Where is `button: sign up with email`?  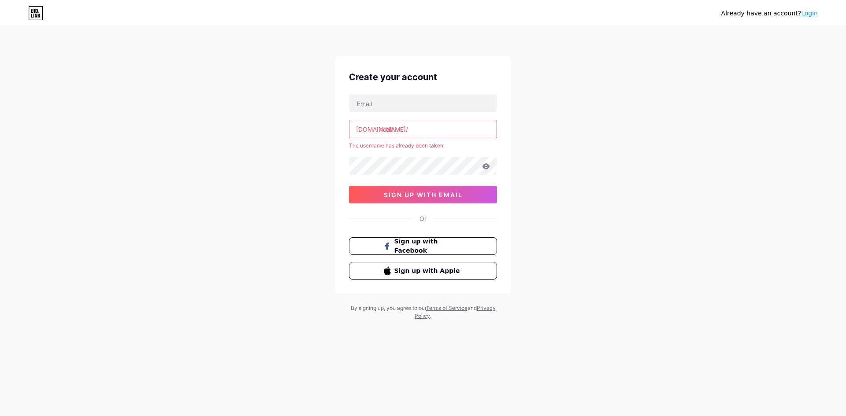
button: sign up with email is located at coordinates (423, 195).